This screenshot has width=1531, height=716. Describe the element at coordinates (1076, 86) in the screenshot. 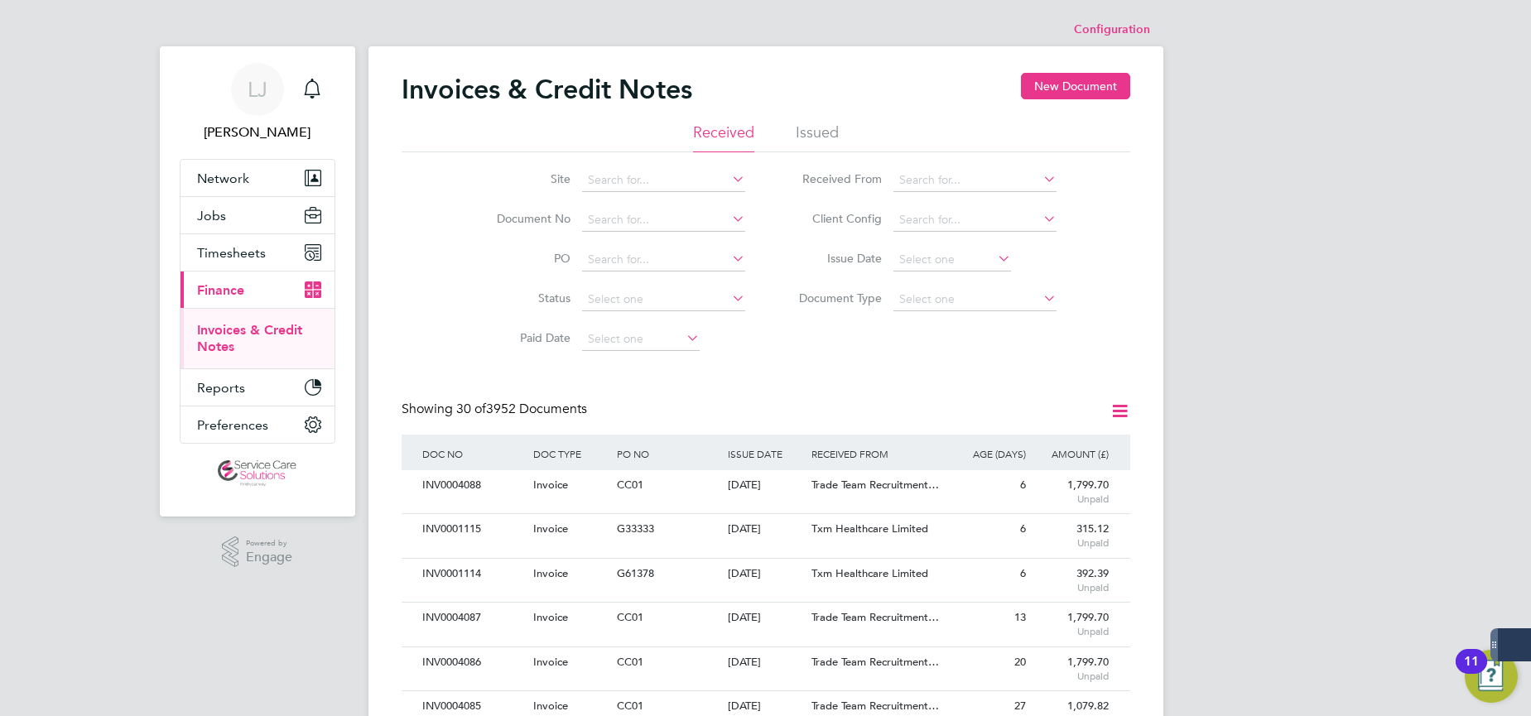

I see `button: New Document` at that location.